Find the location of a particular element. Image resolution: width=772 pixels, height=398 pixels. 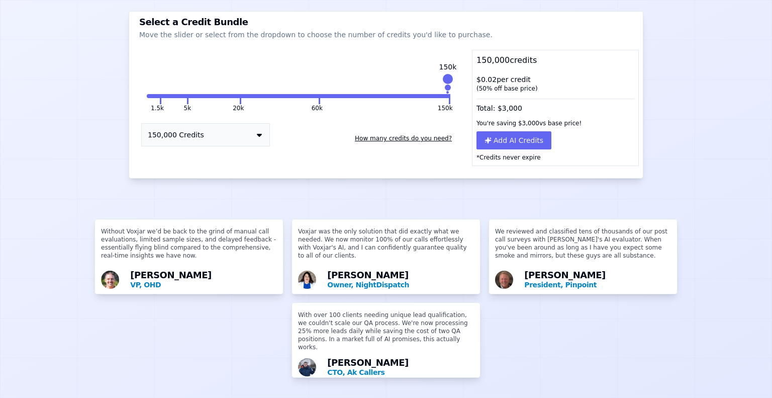

p: With over 100 clients needing unique lead qualification, we couldn't scale our QA process. We're ... is located at coordinates (386, 333).